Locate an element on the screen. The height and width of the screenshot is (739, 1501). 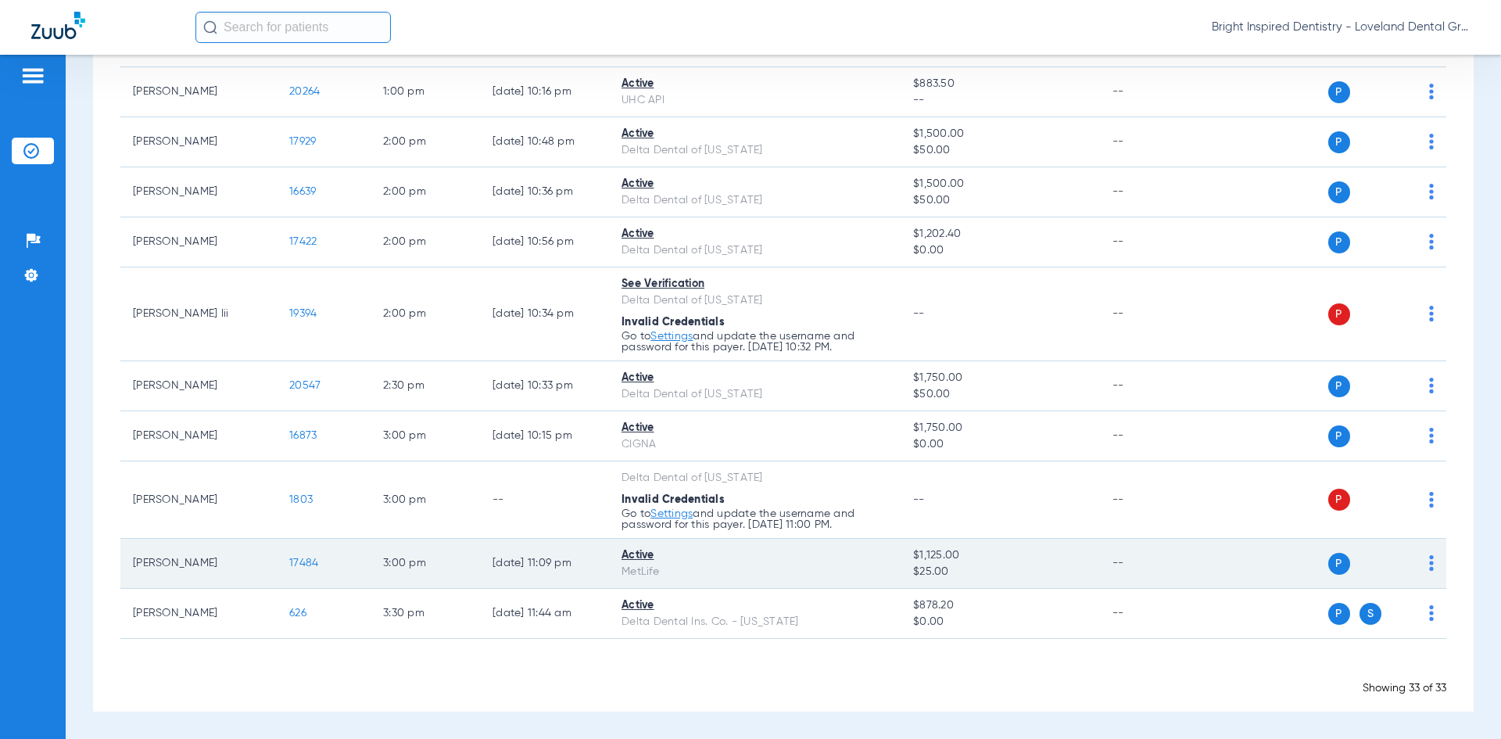
span: $1,750.00 is located at coordinates (1000, 378).